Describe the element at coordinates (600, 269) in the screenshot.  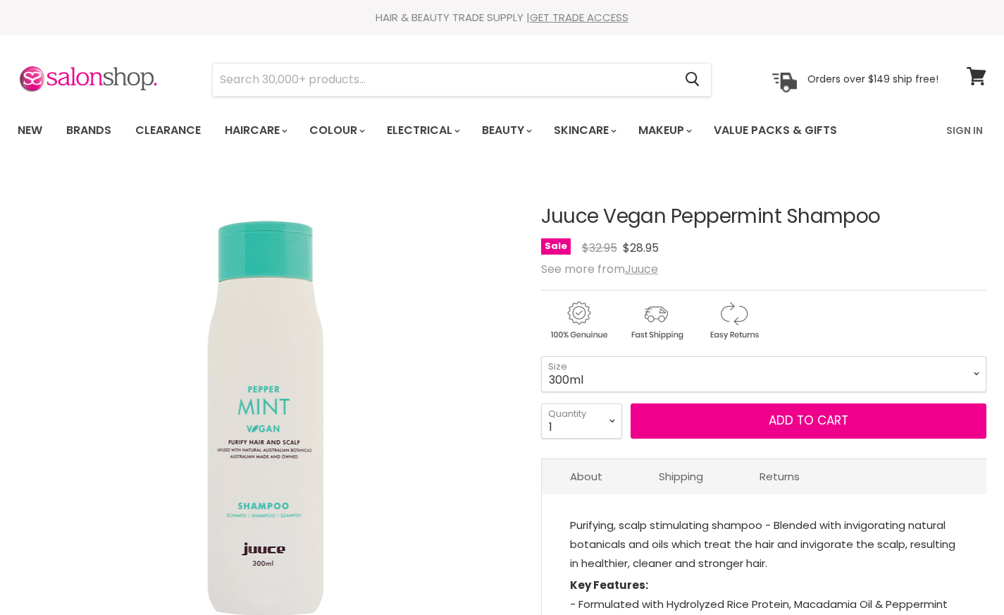
I see `span: See more from` at that location.